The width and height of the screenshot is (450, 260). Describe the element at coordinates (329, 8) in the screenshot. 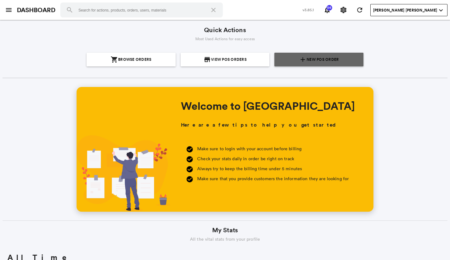

I see `span: 56` at that location.